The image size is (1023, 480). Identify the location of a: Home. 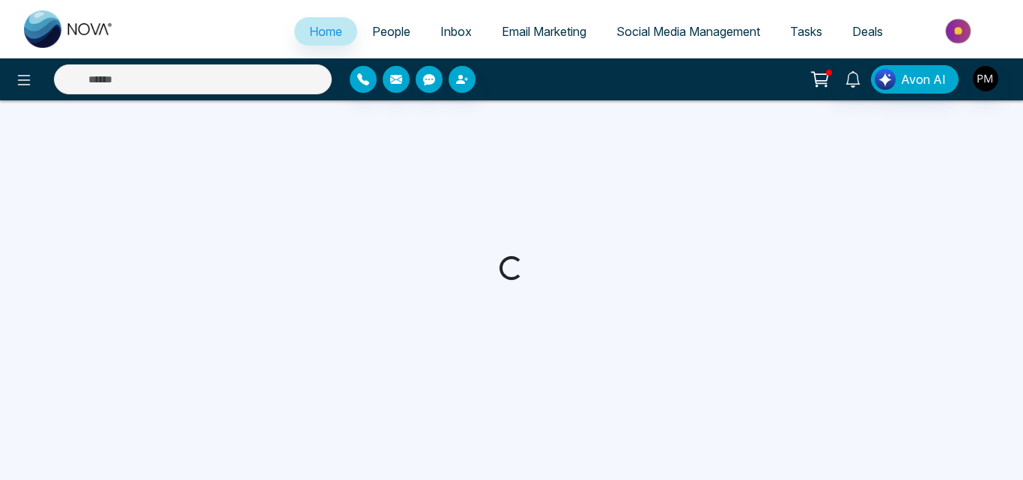
(326, 31).